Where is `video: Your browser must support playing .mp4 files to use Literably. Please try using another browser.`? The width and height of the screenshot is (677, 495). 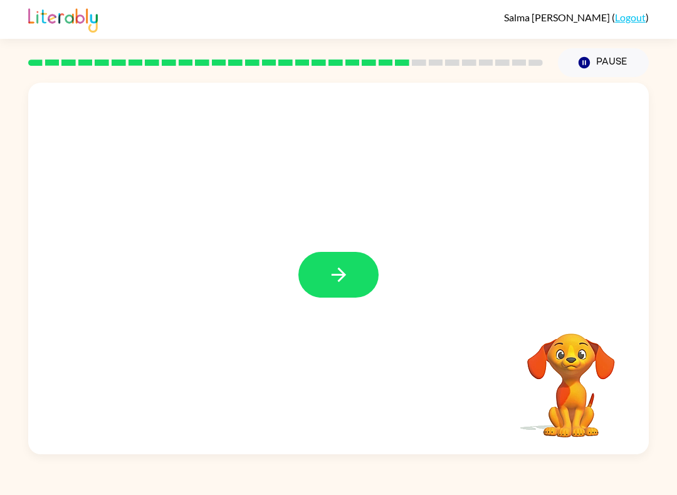
video: Your browser must support playing .mp4 files to use Literably. Please try using another browser. is located at coordinates (571, 377).